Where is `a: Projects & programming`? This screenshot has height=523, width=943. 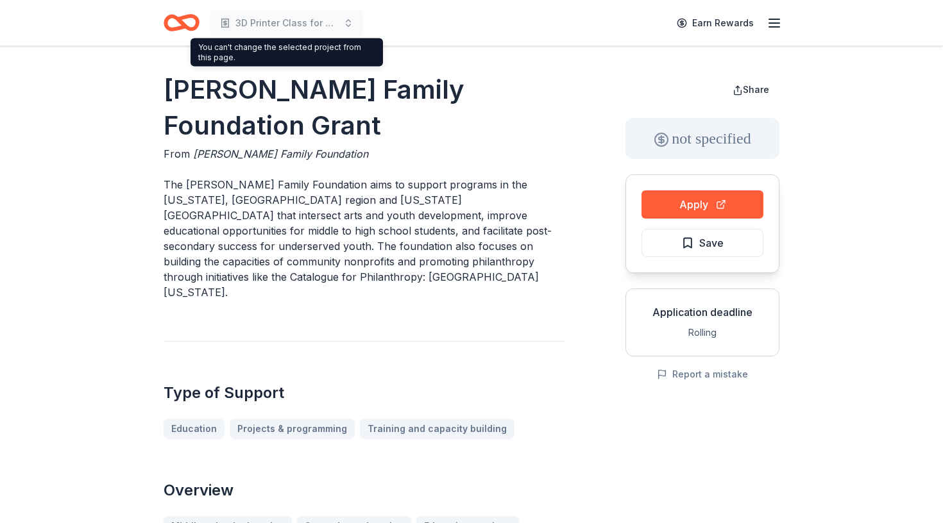
a: Projects & programming is located at coordinates (292, 429).